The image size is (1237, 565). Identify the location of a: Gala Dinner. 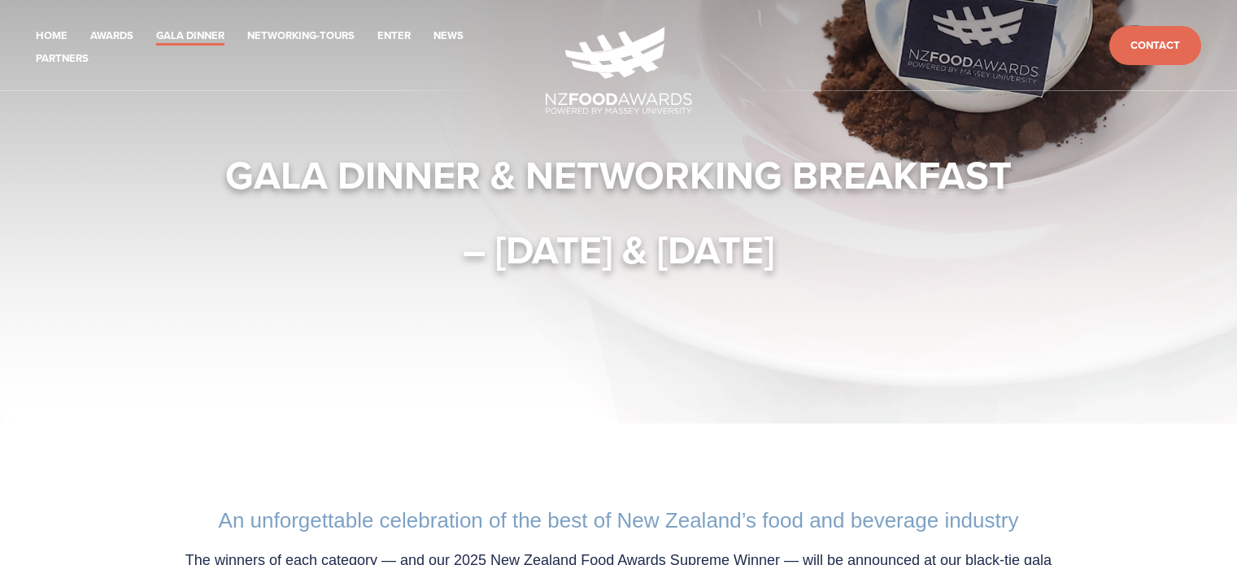
(190, 36).